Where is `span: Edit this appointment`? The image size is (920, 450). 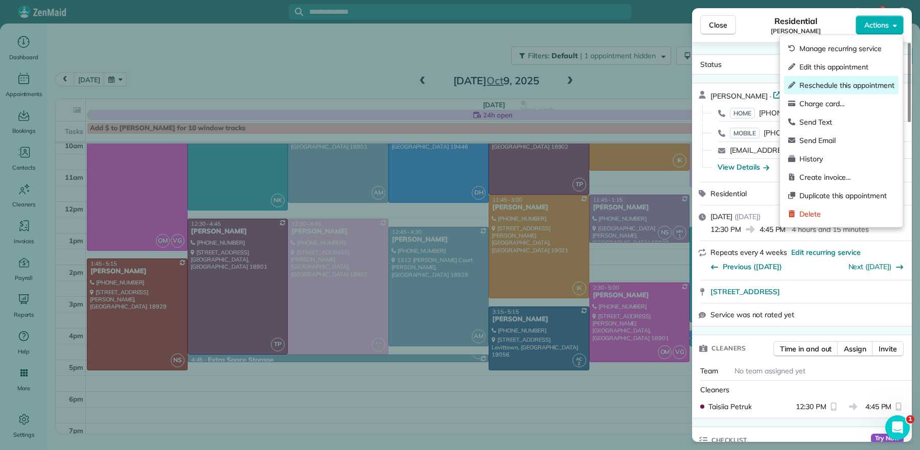
span: Edit this appointment is located at coordinates (847, 67).